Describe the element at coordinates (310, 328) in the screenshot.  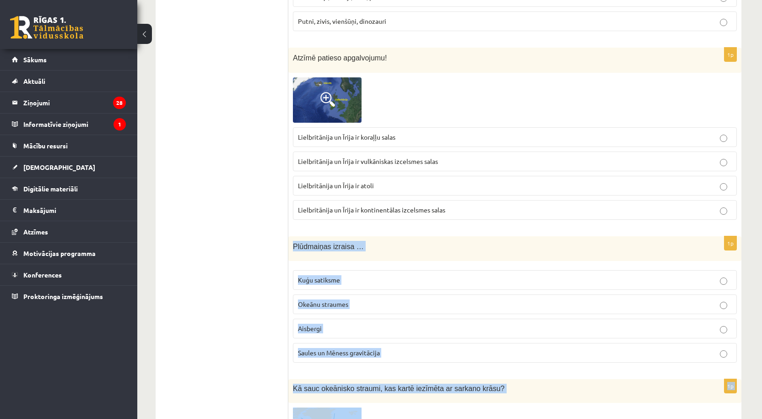
I see `span: Aisbergi` at that location.